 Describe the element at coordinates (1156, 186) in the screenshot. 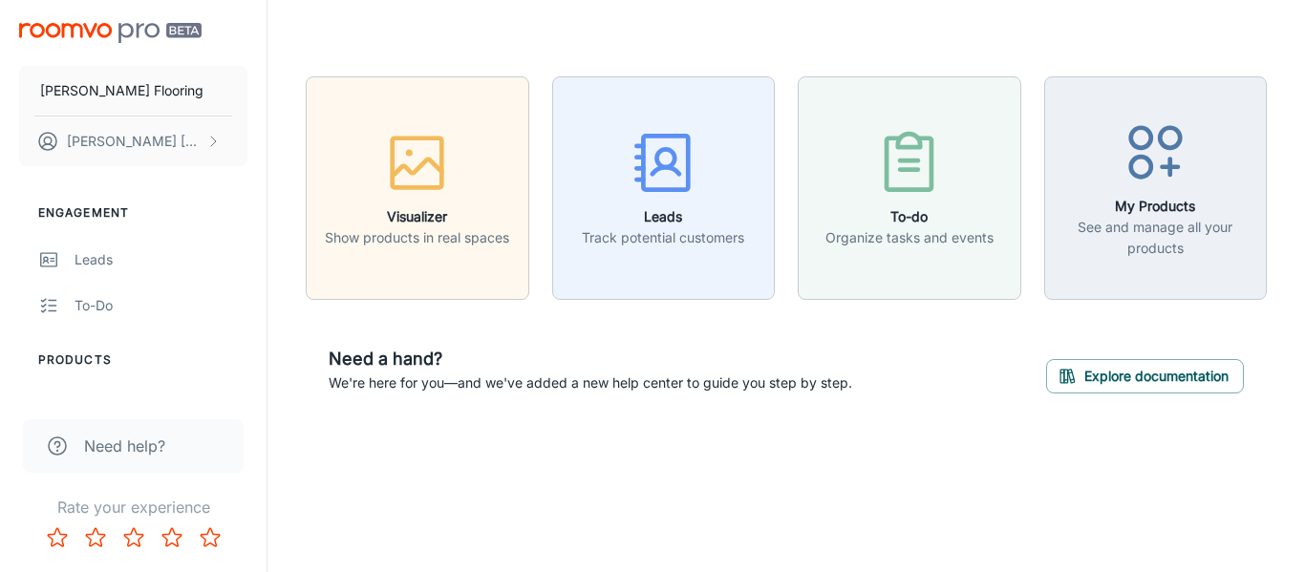

I see `a: My ProductsSee and manage all your products` at that location.